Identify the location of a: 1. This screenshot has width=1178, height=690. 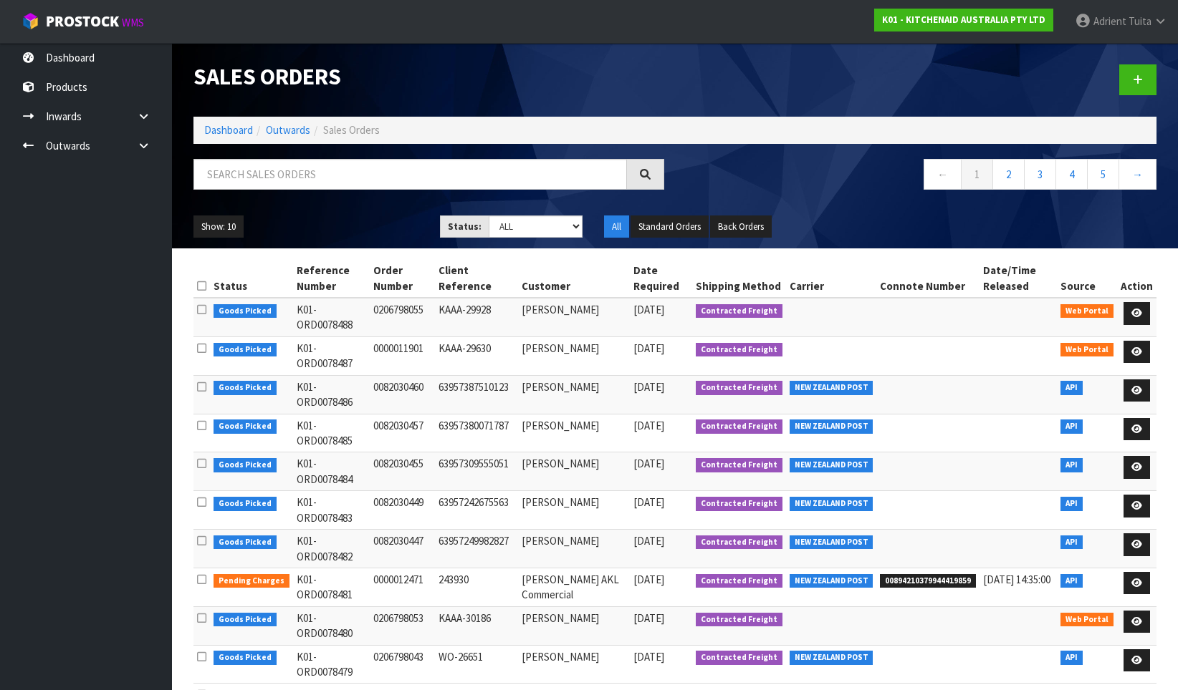
(976, 174).